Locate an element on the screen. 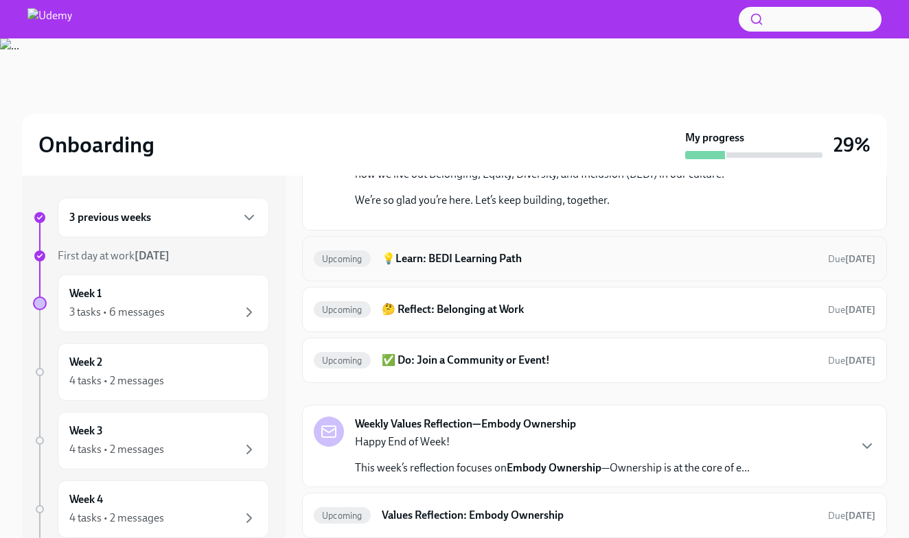  a: Week 24 tasks • 2 messages is located at coordinates (151, 372).